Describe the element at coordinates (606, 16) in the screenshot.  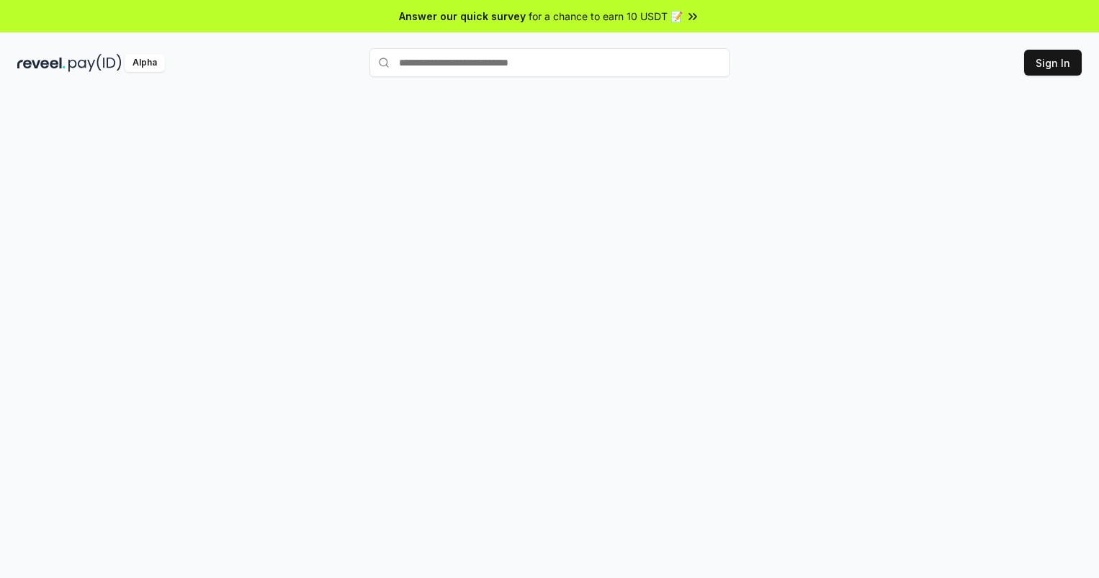
I see `span: for a chance to earn 10 USDT 📝` at that location.